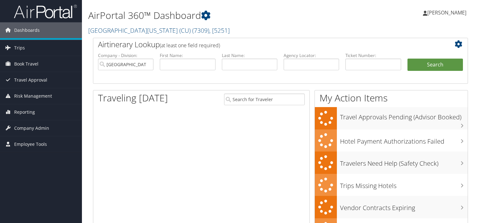  Describe the element at coordinates (31, 144) in the screenshot. I see `span: Employee Tools` at that location.